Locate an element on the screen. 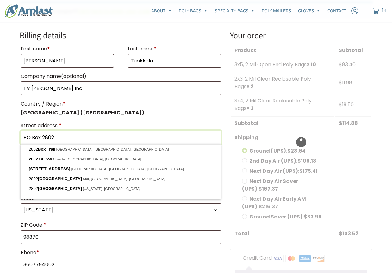  label: ZIP Code is located at coordinates (121, 225).